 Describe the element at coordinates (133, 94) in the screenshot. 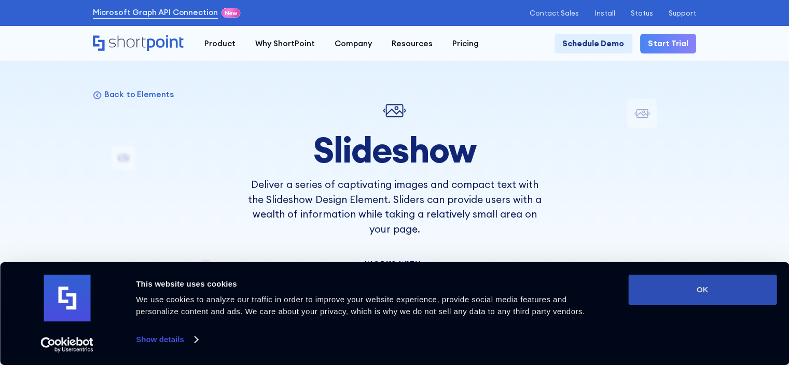

I see `a: Back to Elements` at that location.